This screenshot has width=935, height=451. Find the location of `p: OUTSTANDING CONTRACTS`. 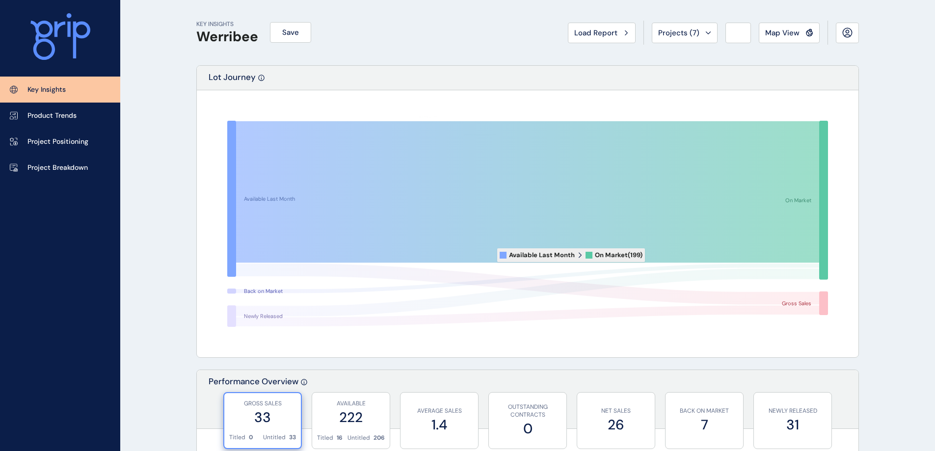

p: OUTSTANDING CONTRACTS is located at coordinates (527, 411).